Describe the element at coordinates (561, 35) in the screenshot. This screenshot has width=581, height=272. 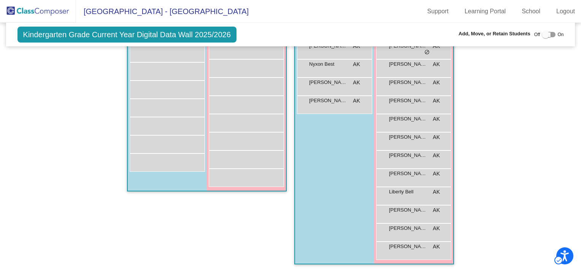
I see `span: On` at that location.